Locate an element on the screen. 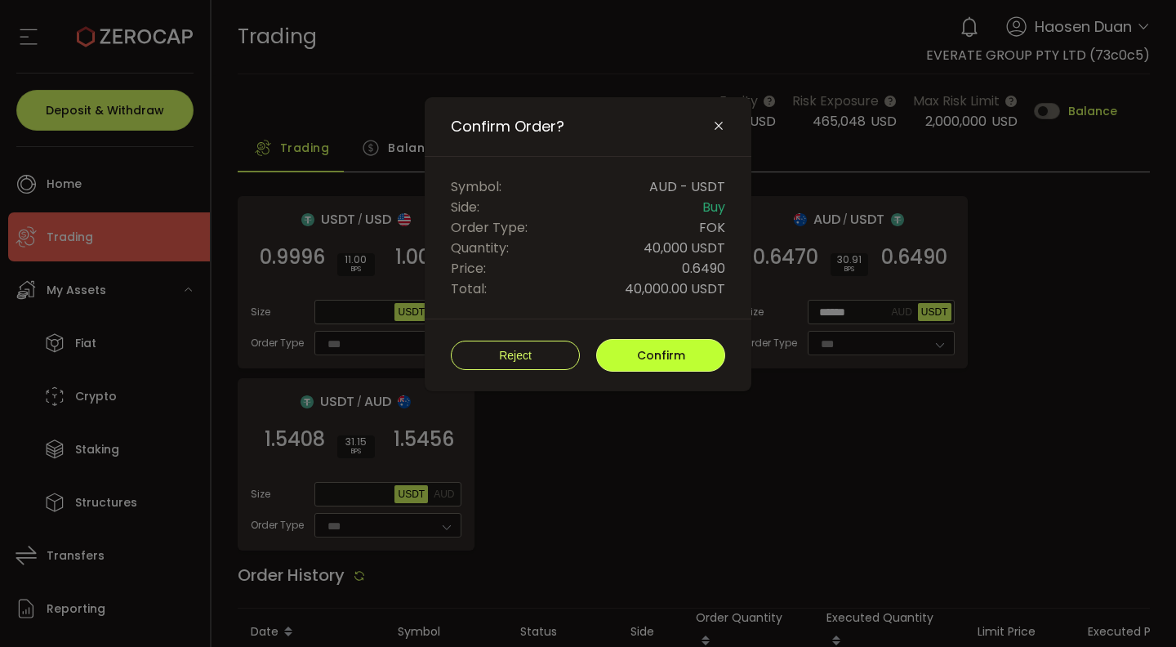 This screenshot has height=647, width=1176. span: 40,000.00 USDT is located at coordinates (675, 288).